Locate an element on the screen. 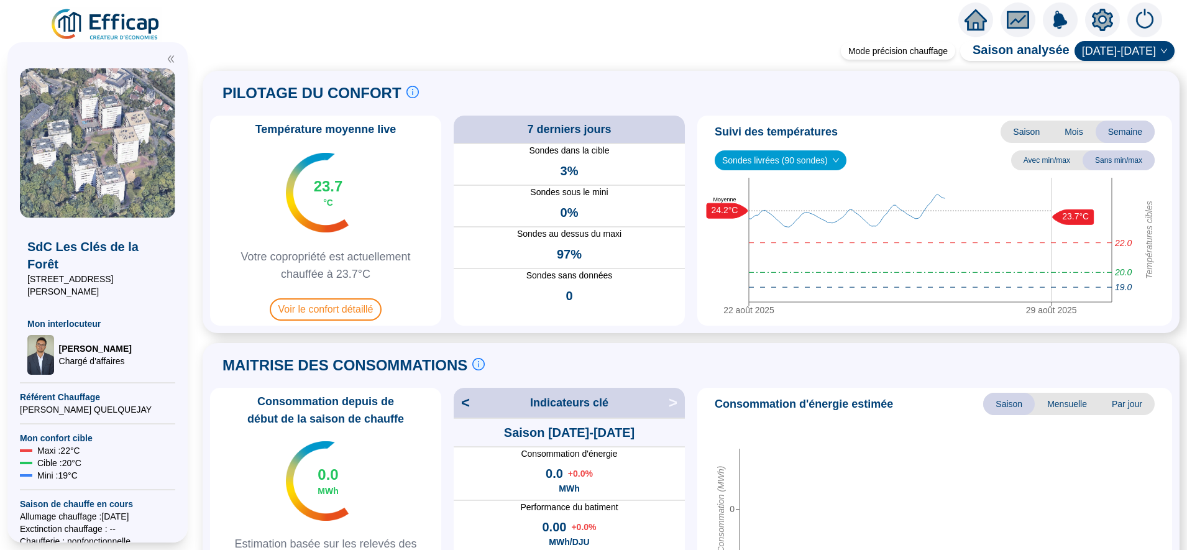 The width and height of the screenshot is (1187, 550). tspan: 29 août 2025 is located at coordinates (1051, 309).